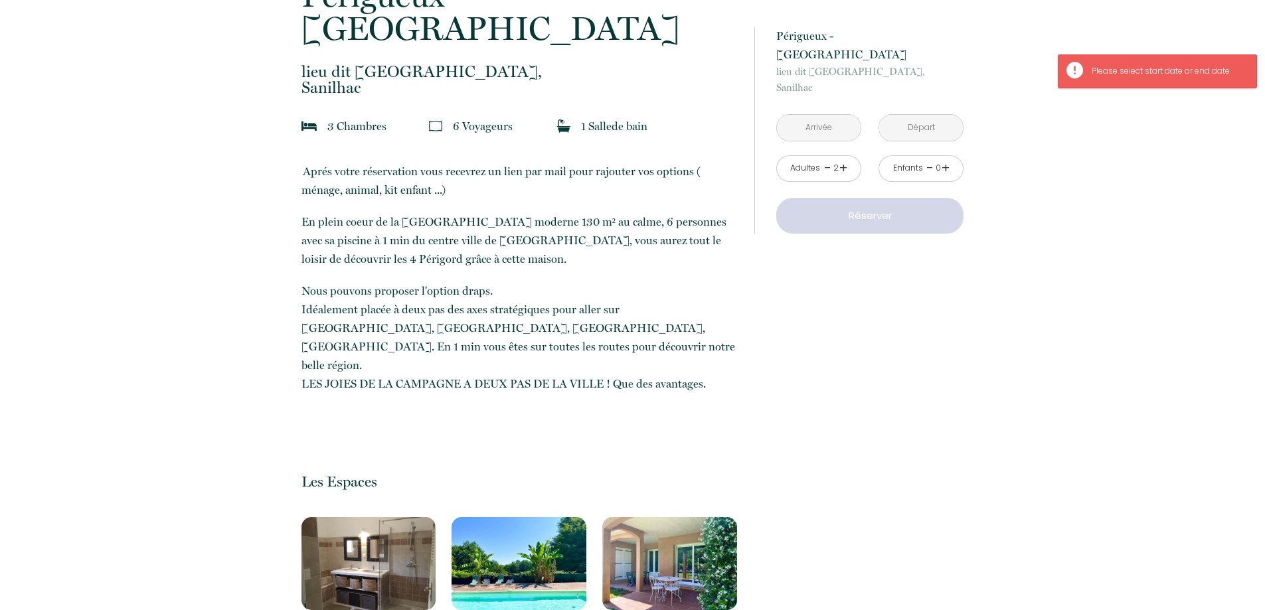  I want to click on div: Adultes, so click(805, 168).